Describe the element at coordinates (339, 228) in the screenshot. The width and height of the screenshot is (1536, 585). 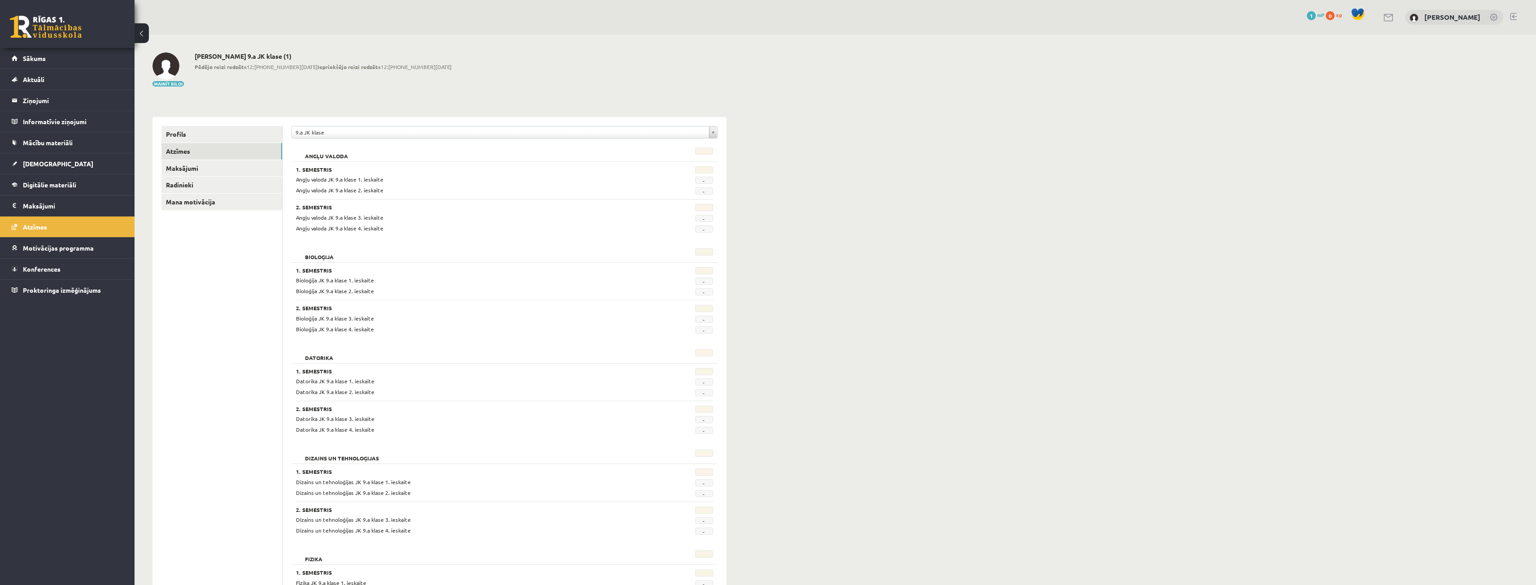
I see `span: Angļu valoda JK 9.a klase 4. ieskaite` at that location.